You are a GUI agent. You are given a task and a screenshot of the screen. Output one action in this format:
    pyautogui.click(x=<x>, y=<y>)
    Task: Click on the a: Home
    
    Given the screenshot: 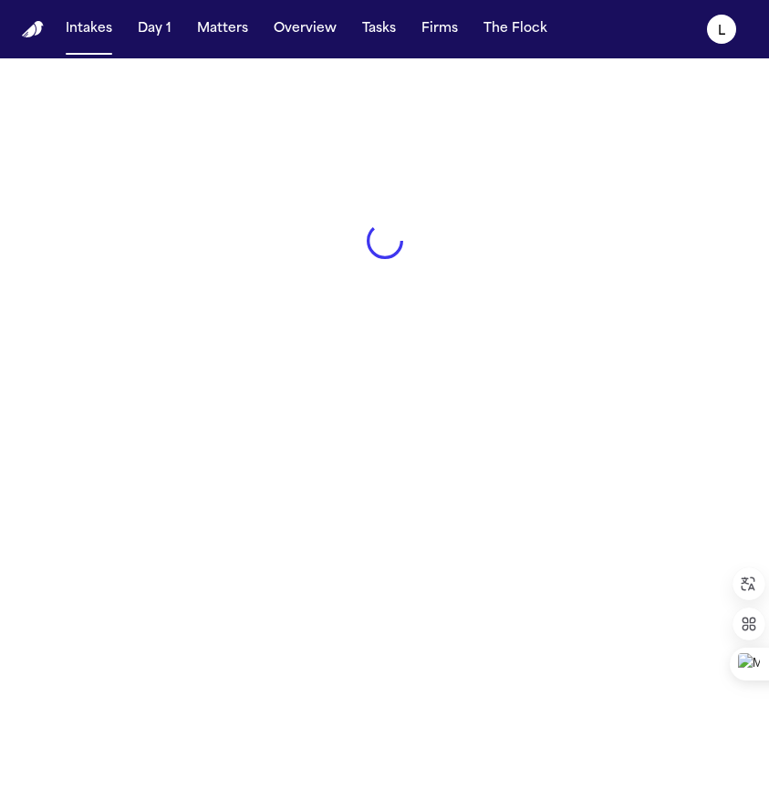 What is the action you would take?
    pyautogui.click(x=33, y=29)
    